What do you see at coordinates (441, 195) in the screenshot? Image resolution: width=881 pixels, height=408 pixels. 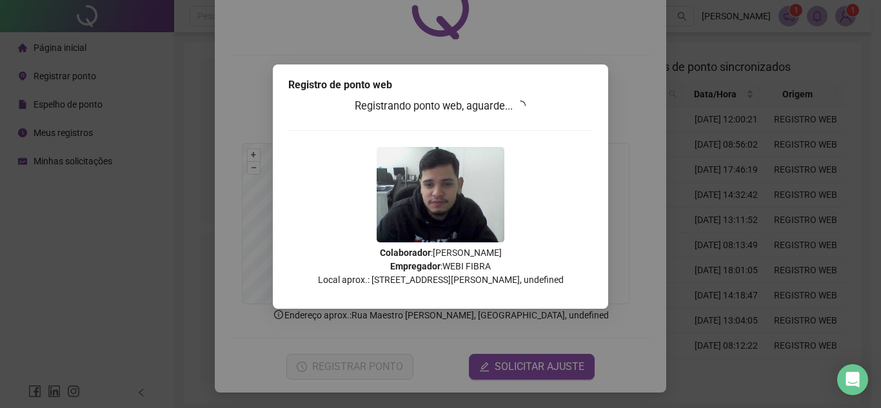 I see `img: Z` at bounding box center [441, 195].